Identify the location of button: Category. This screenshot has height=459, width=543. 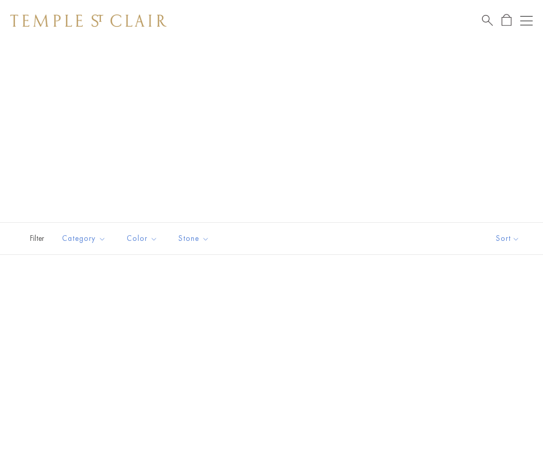
(84, 238).